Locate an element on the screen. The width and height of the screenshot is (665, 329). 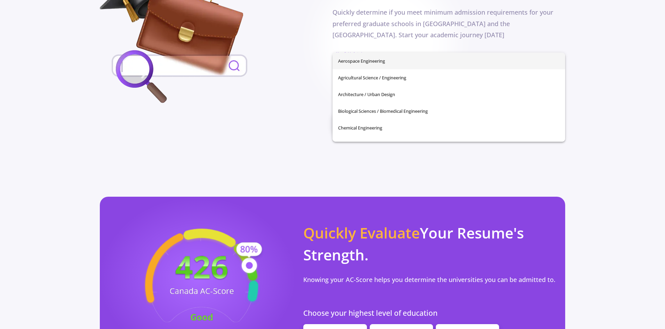
span: Architecture / Urban Design is located at coordinates (449, 94).